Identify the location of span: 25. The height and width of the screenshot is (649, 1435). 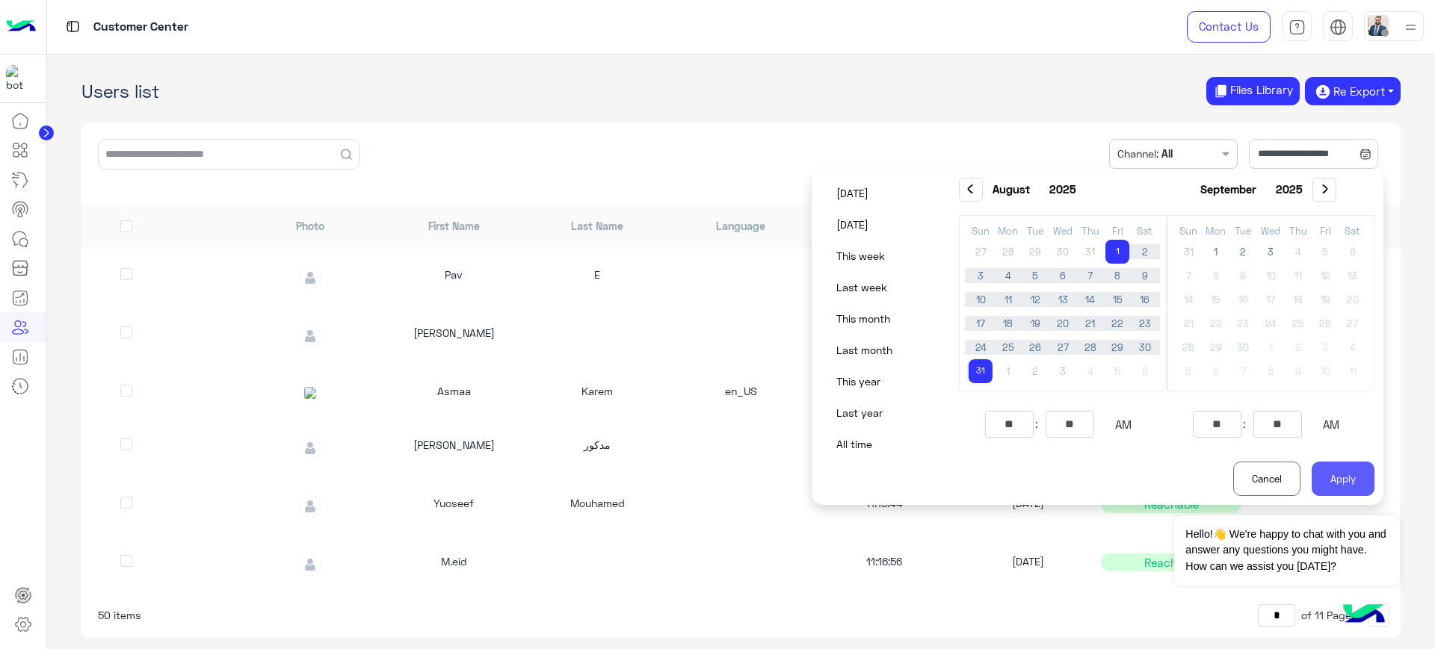
(1008, 347).